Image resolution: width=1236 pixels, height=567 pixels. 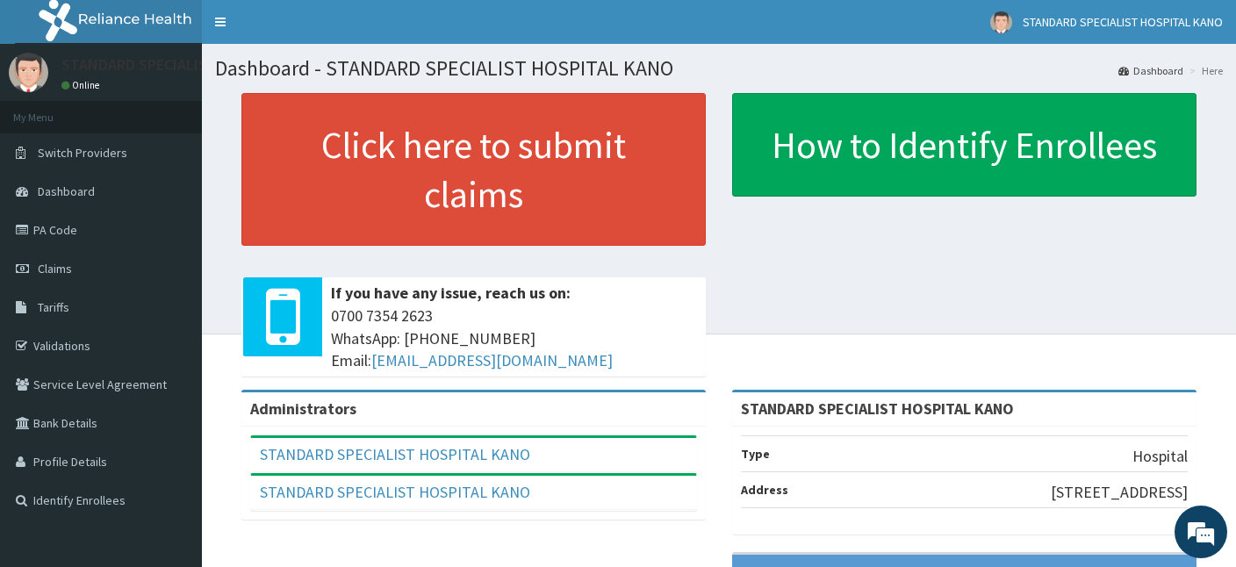 What do you see at coordinates (450, 292) in the screenshot?
I see `b: If you have any issue, reach us on:` at bounding box center [450, 292].